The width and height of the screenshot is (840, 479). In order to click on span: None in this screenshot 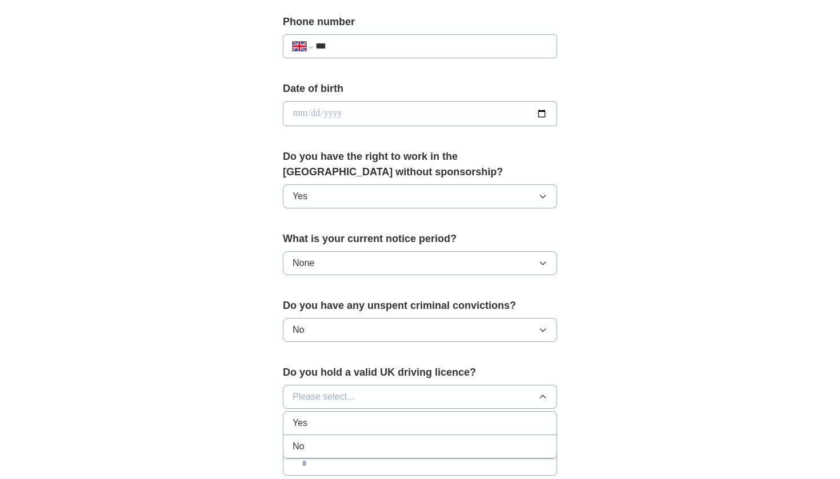, I will do `click(303, 263)`.